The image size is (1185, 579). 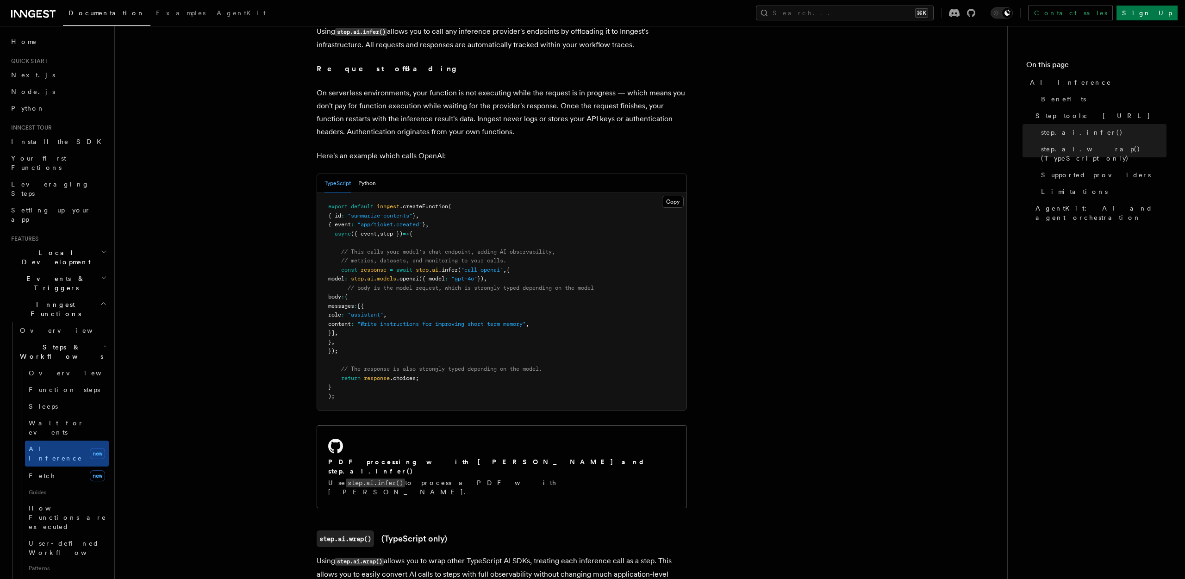 What do you see at coordinates (343, 234) in the screenshot?
I see `span: async` at bounding box center [343, 234].